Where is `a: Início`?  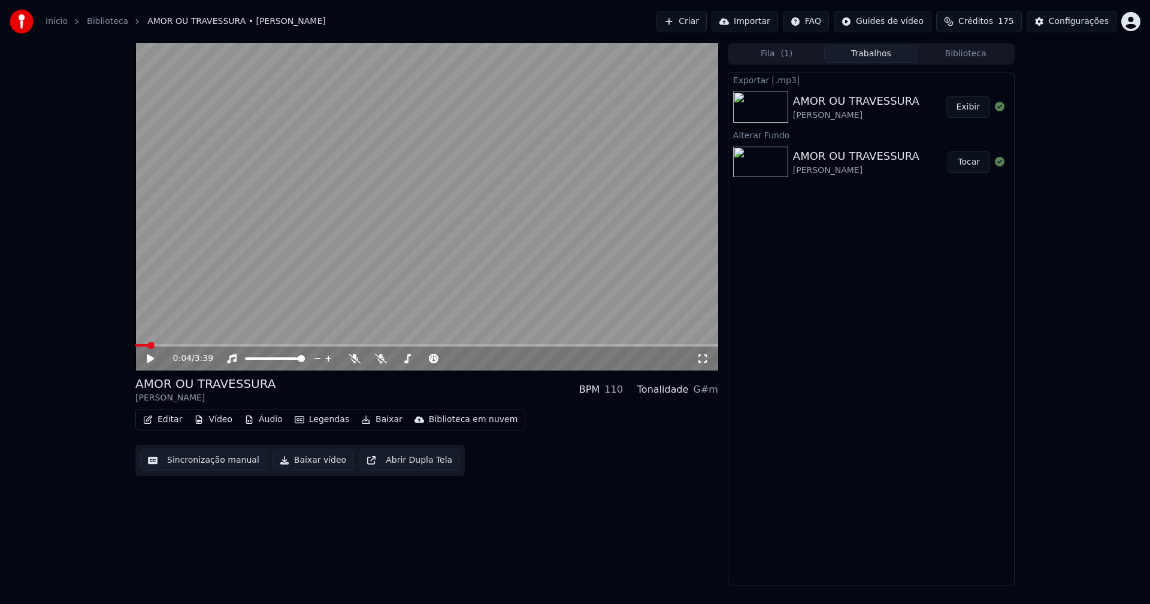
a: Início is located at coordinates (56, 22).